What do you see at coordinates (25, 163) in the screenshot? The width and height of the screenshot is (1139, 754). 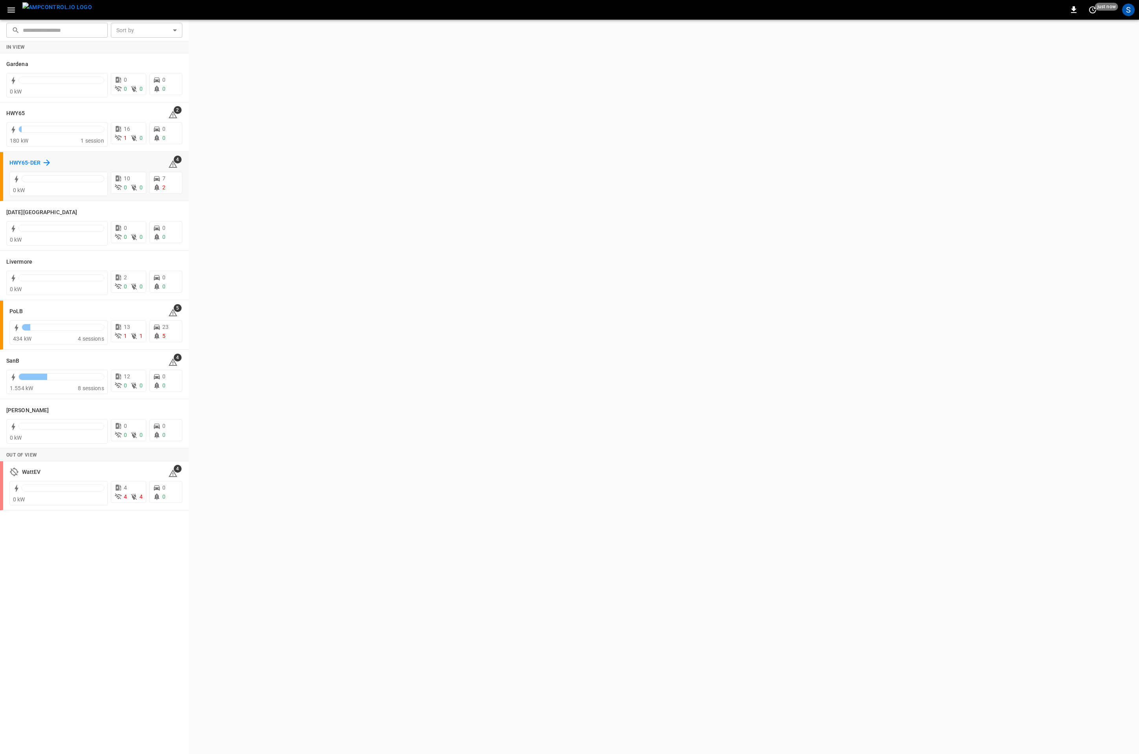 I see `h6: HWY65-DER` at bounding box center [25, 163].